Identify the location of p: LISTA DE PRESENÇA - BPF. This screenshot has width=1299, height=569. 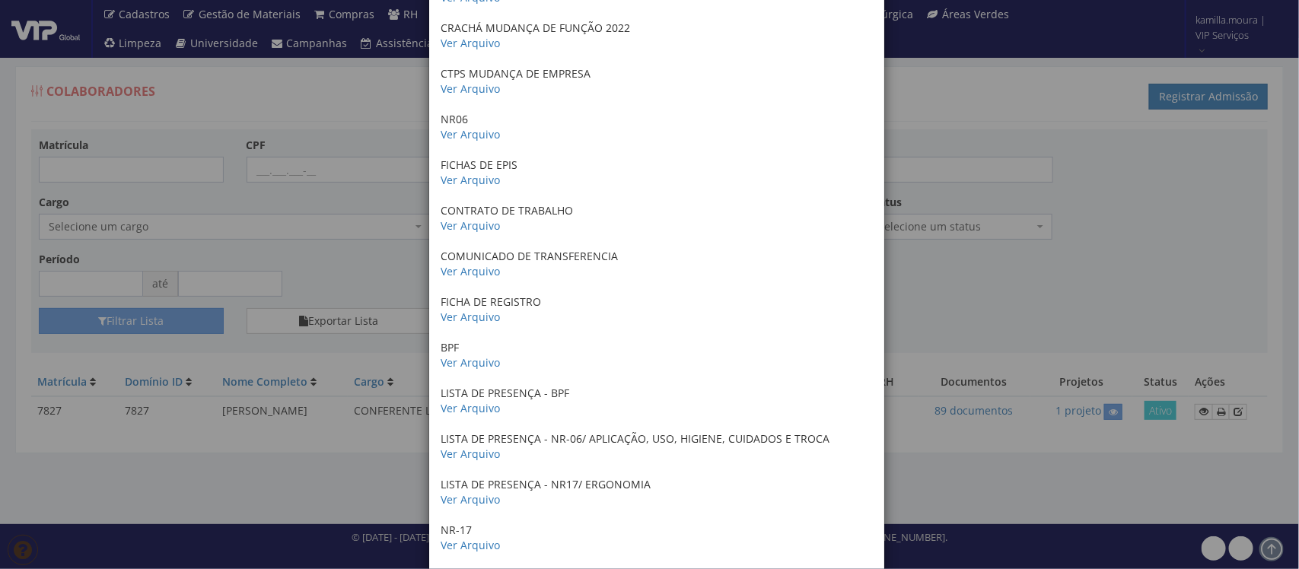
(657, 401).